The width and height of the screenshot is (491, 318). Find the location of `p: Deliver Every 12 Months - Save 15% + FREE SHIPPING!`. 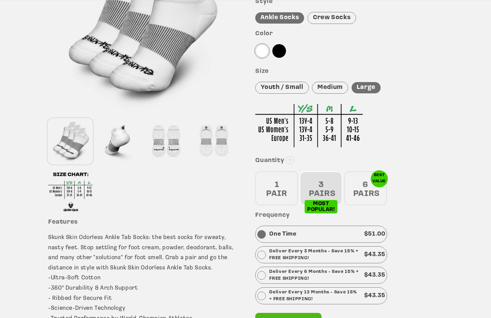

p: Deliver Every 12 Months - Save 15% + FREE SHIPPING! is located at coordinates (315, 296).